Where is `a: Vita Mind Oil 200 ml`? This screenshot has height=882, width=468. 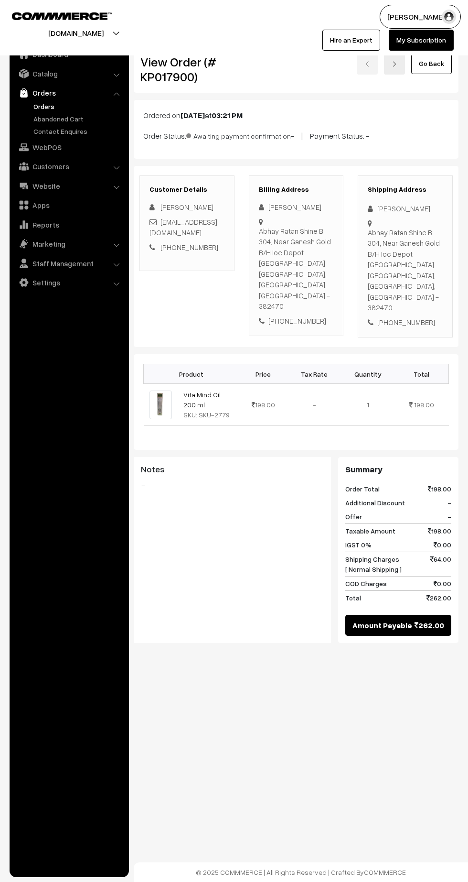 a: Vita Mind Oil 200 ml is located at coordinates (202, 400).